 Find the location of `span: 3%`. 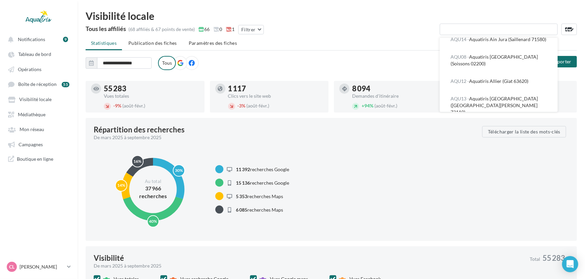

span: 3% is located at coordinates (242, 106).